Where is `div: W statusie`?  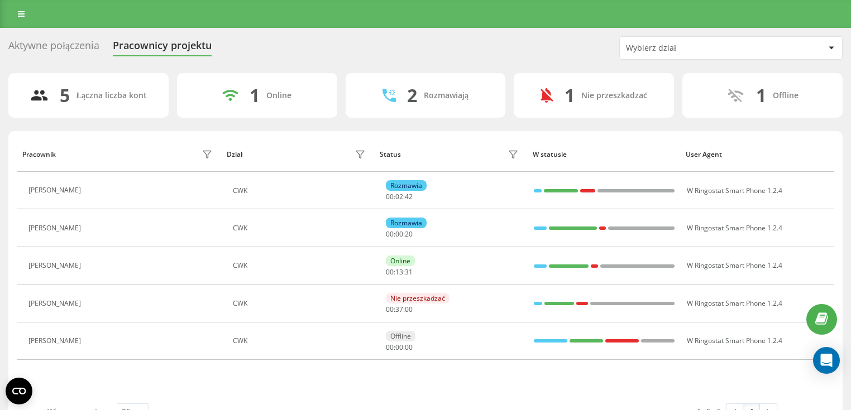
div: W statusie is located at coordinates (603, 155).